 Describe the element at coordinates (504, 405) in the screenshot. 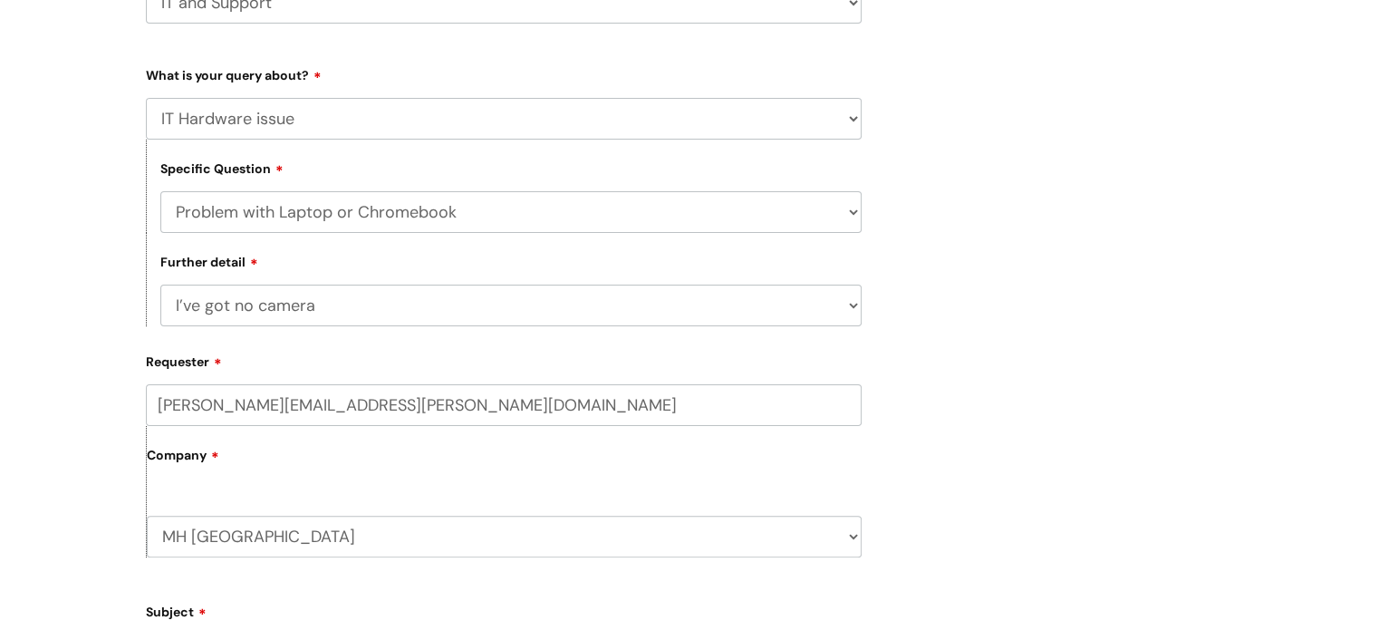

I see `input: Email` at that location.